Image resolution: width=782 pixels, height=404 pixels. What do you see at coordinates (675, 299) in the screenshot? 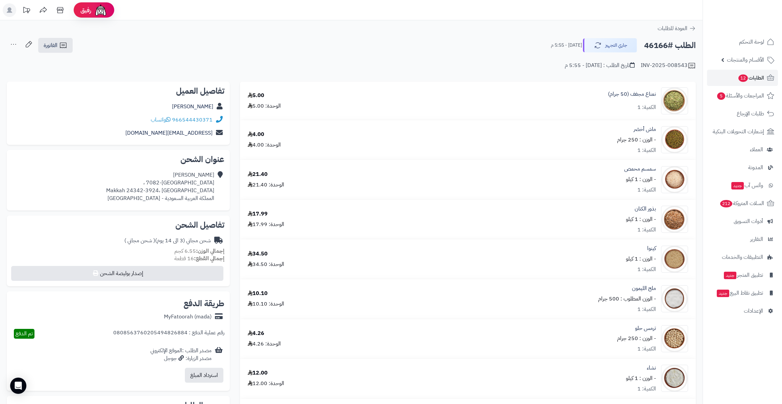
I see `img: 1641876737-Lemon%20Salt-90x90.jpg` at bounding box center [675, 299].